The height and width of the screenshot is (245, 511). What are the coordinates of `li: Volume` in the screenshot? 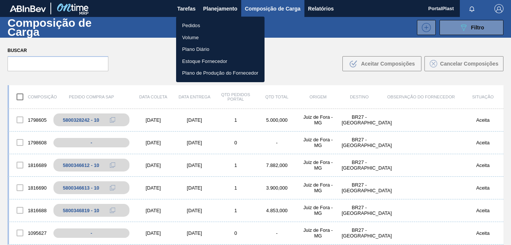 It's located at (220, 38).